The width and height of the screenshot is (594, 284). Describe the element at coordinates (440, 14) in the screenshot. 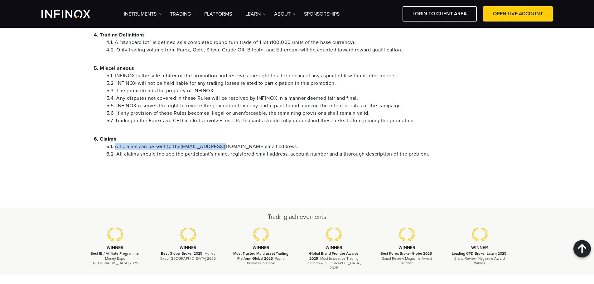

I see `a: LOGIN TO CLIENT AREA` at that location.